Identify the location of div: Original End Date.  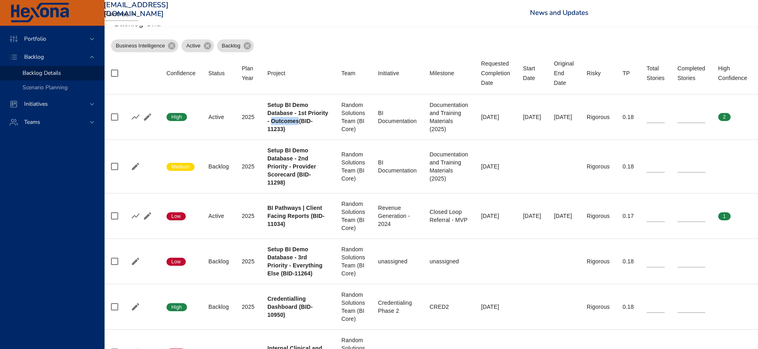
(564, 73).